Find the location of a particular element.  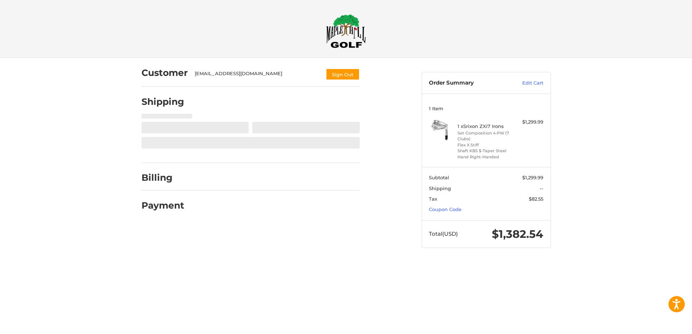

span: Tax is located at coordinates (433, 199).